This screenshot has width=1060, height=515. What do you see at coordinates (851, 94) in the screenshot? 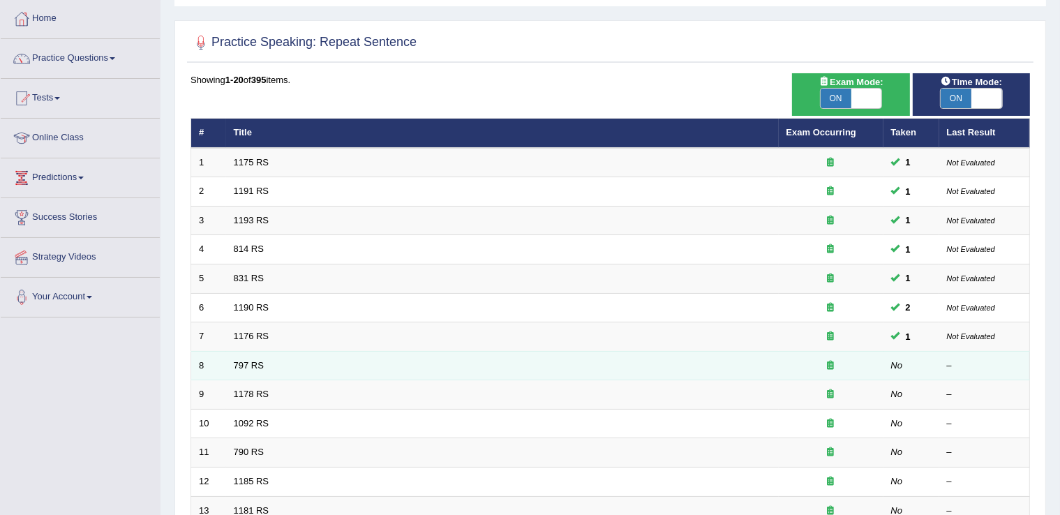
I see `div: Show exams occurring in exams` at bounding box center [851, 94].